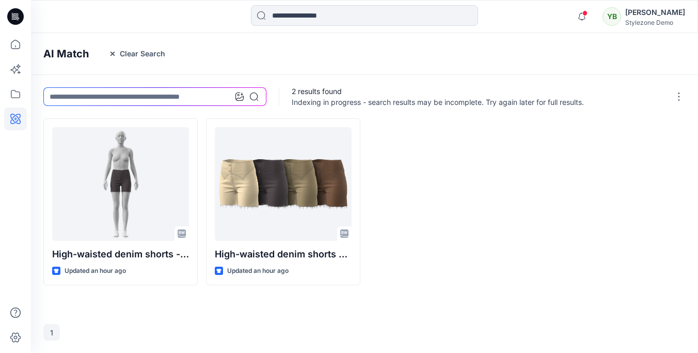  Describe the element at coordinates (283, 254) in the screenshot. I see `p: High-waisted denim shorts YB 11.08` at that location.